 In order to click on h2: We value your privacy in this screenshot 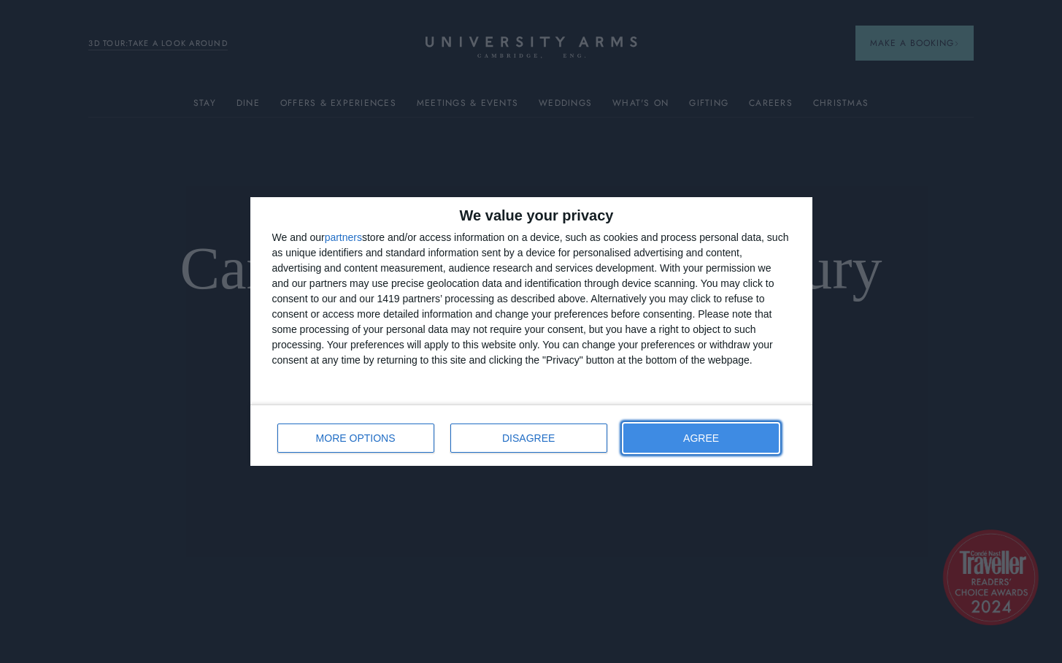, I will do `click(531, 215)`.